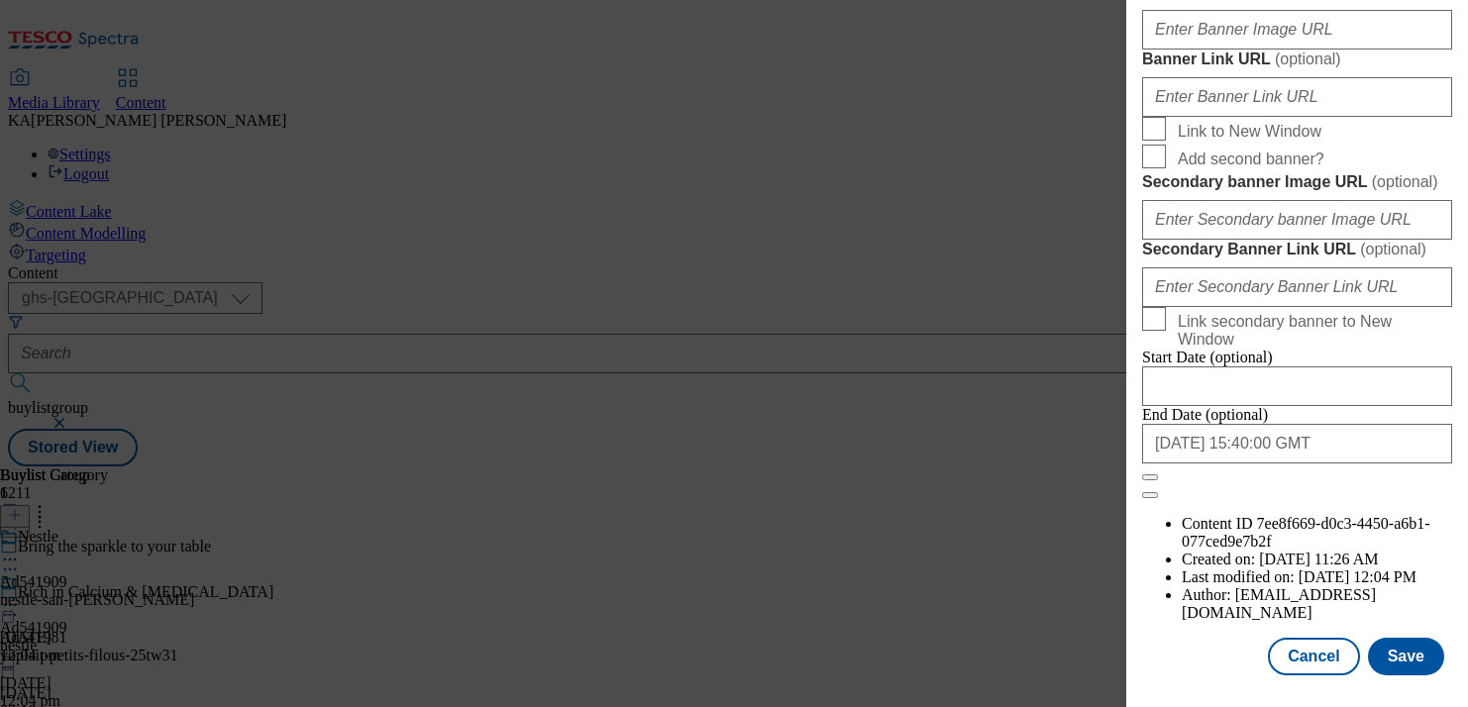 This screenshot has width=1468, height=707. Describe the element at coordinates (1207, 357) in the screenshot. I see `span: Start Date (optional)` at that location.